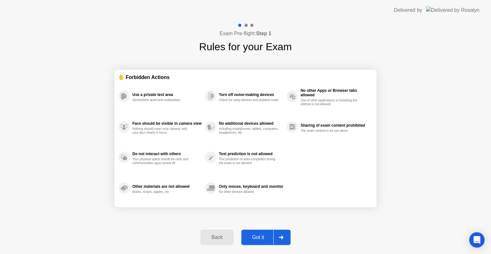  I want to click on div: Nothing should cover your camera, with your face clearly in focus, so click(162, 131).